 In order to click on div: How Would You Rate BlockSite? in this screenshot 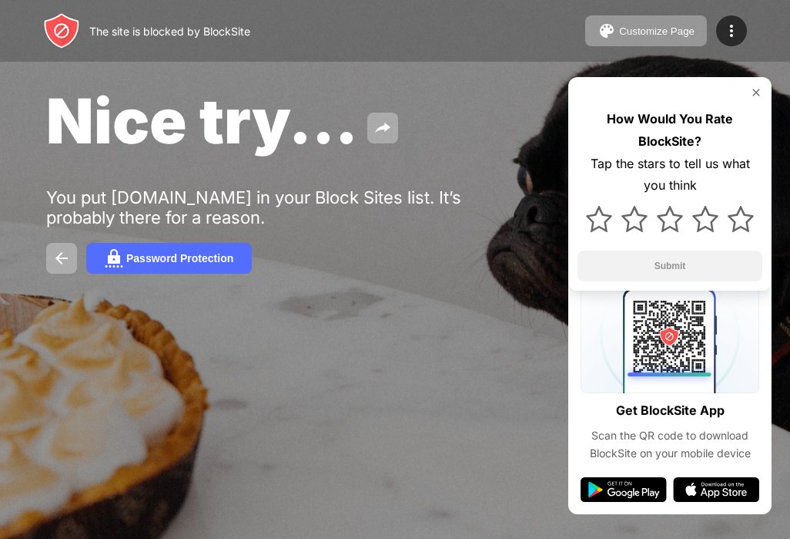, I will do `click(670, 130)`.